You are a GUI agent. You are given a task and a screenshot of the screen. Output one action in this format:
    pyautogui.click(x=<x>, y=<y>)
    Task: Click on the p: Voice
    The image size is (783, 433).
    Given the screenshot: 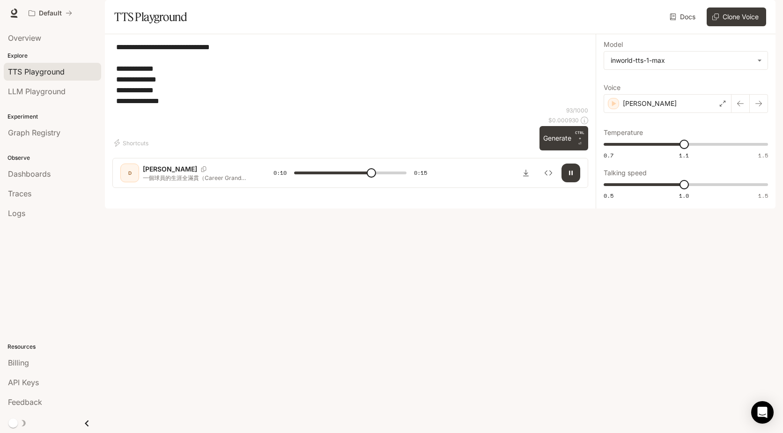 What is the action you would take?
    pyautogui.click(x=612, y=88)
    